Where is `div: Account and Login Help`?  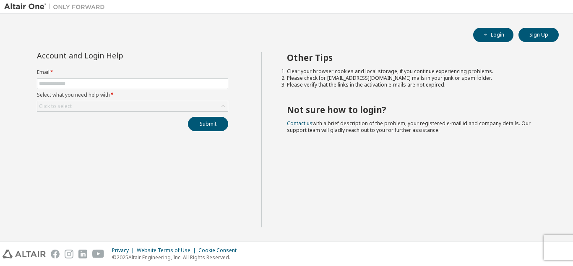 div: Account and Login Help is located at coordinates (113, 55).